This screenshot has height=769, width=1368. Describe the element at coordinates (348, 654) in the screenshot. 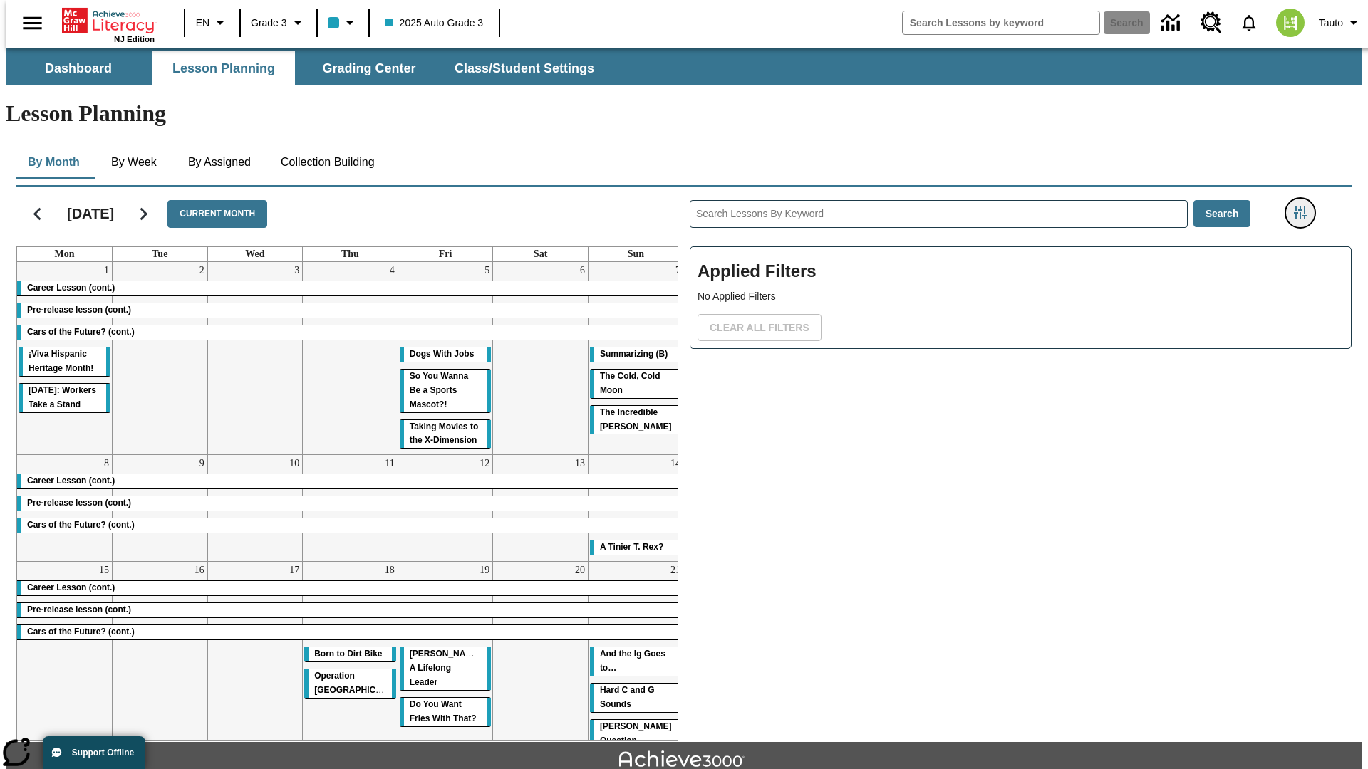

I see `span: Born to Dirt Bike` at that location.